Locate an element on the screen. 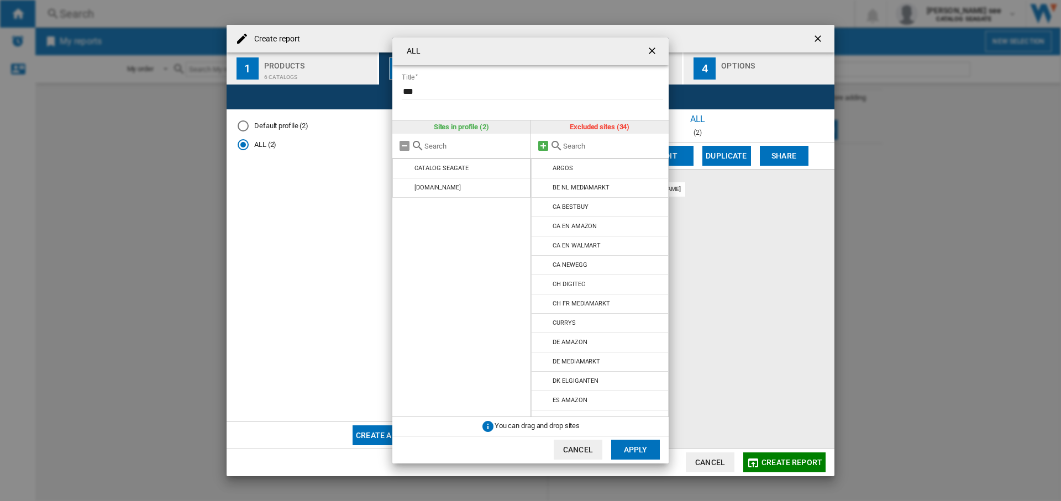  div: DE MEDIAMARKT is located at coordinates (576, 361).